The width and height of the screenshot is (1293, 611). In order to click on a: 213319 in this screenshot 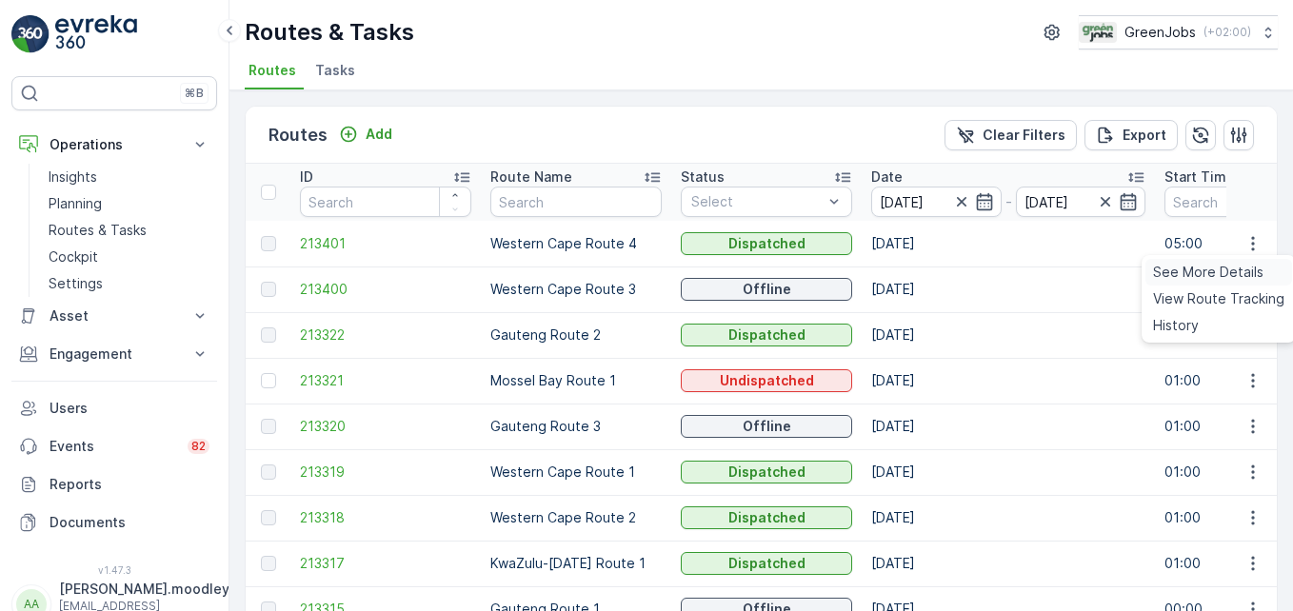, I will do `click(386, 472)`.